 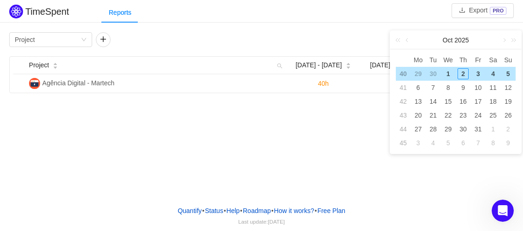 I want to click on td: October 10, 2025, so click(x=478, y=88).